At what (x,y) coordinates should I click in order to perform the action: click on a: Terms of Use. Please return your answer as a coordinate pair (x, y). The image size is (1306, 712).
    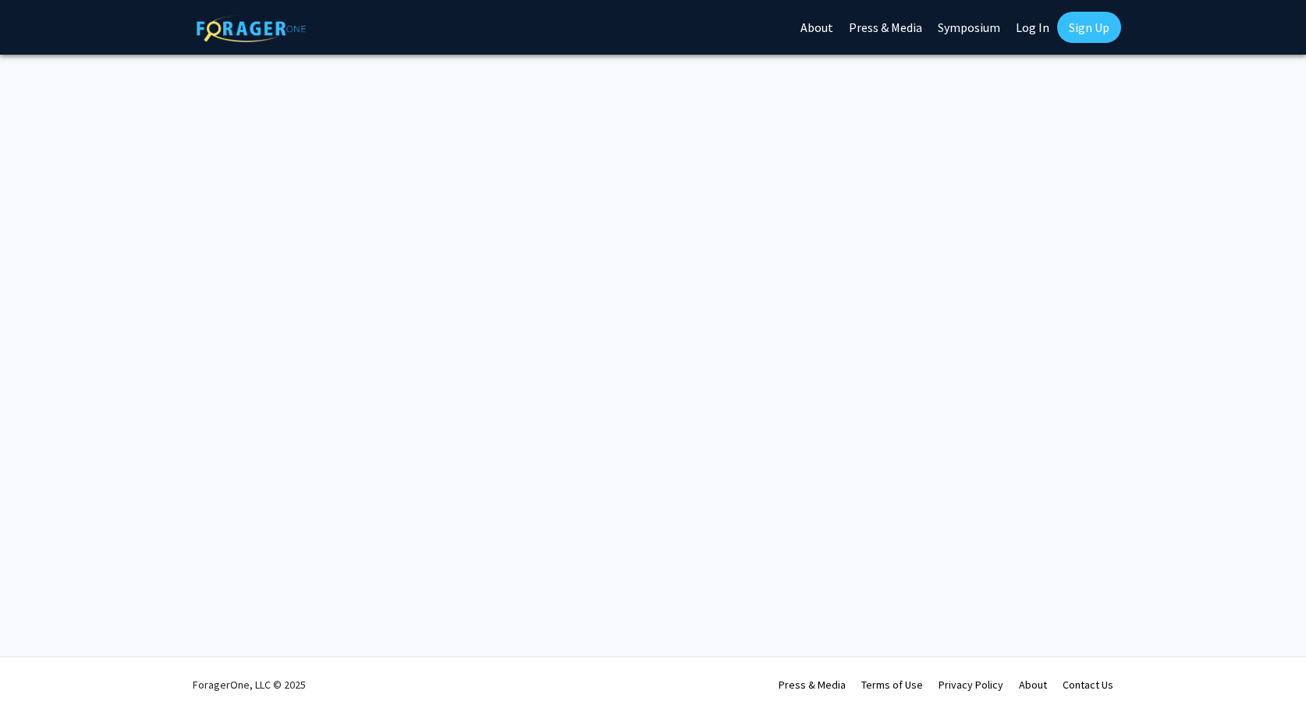
    Looking at the image, I should click on (892, 684).